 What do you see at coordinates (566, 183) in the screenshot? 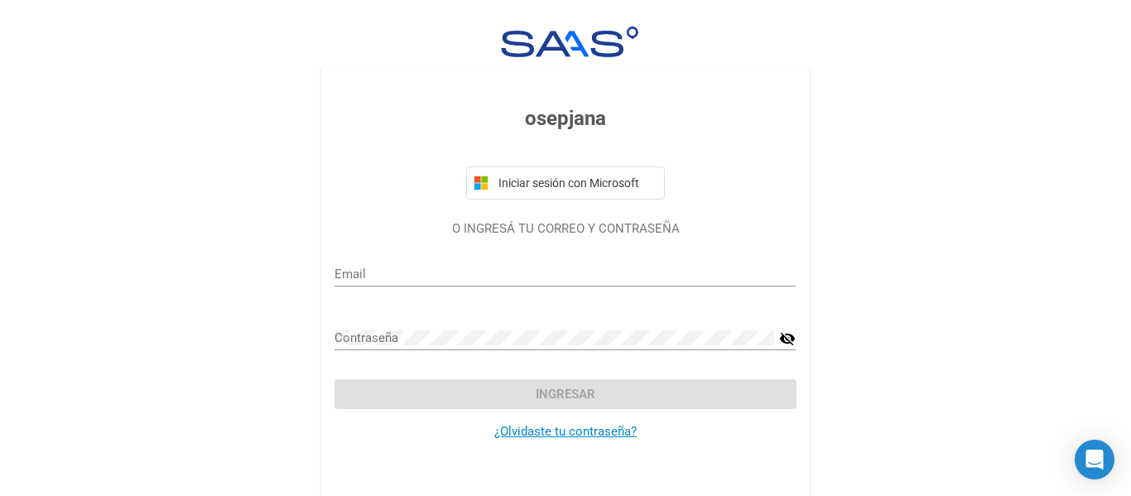
I see `button: Iniciar sesión con Microsoft` at bounding box center [566, 183].